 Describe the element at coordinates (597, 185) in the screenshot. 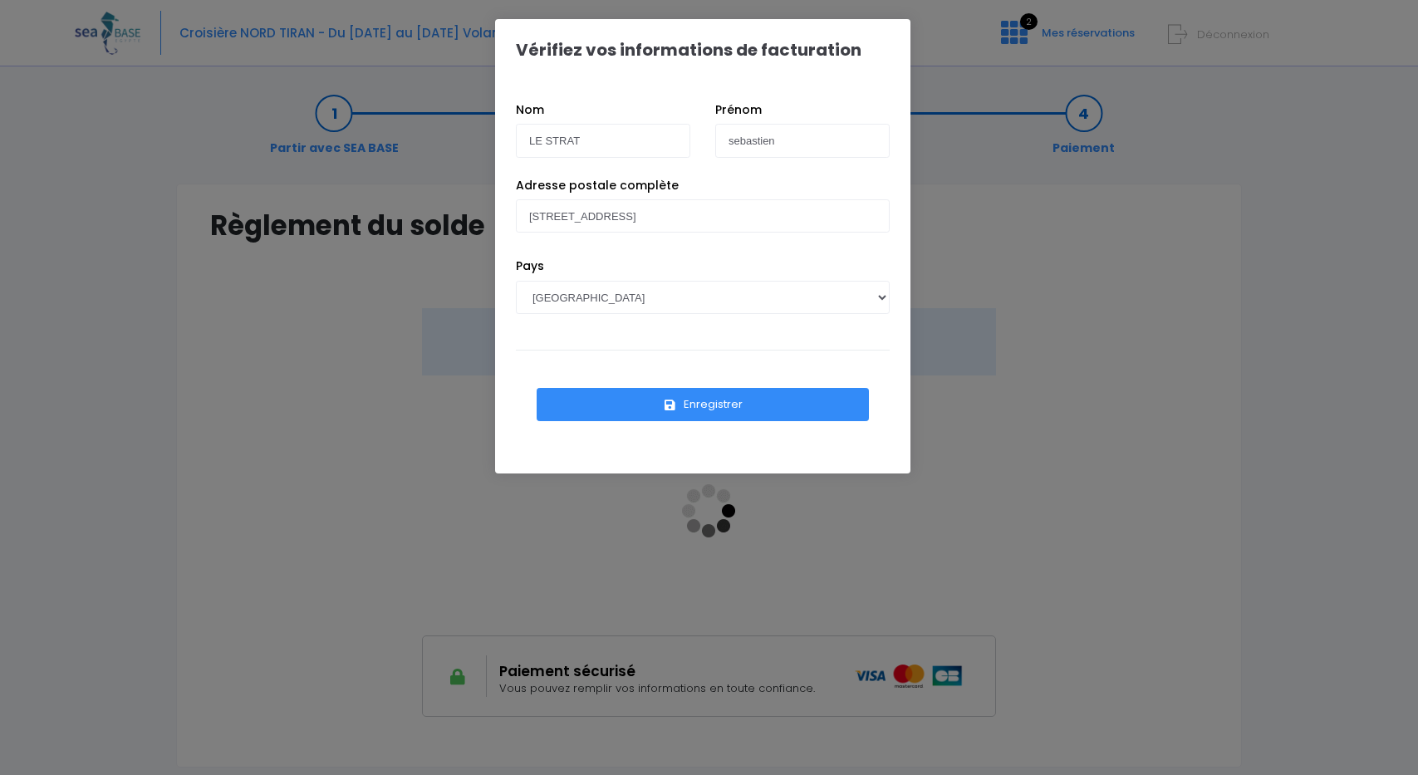

I see `label: Adresse postale complète` at that location.